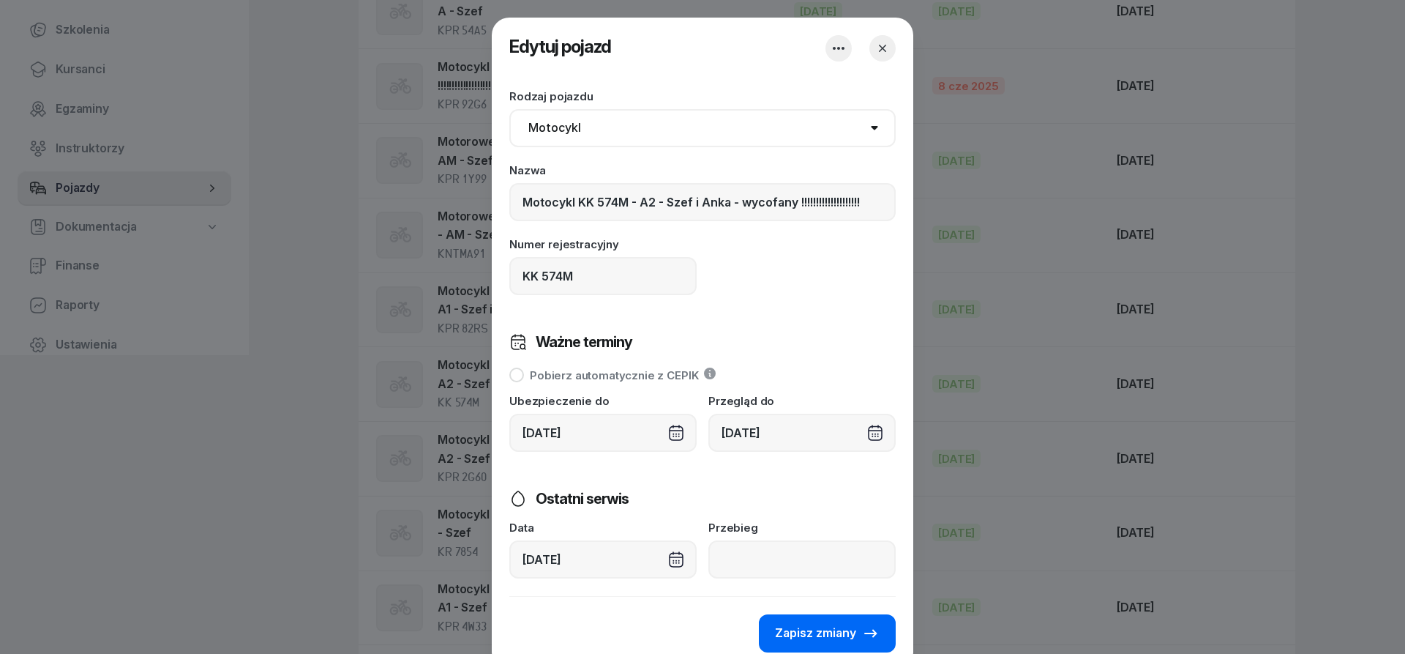  I want to click on span: Edytuj pojazd, so click(560, 46).